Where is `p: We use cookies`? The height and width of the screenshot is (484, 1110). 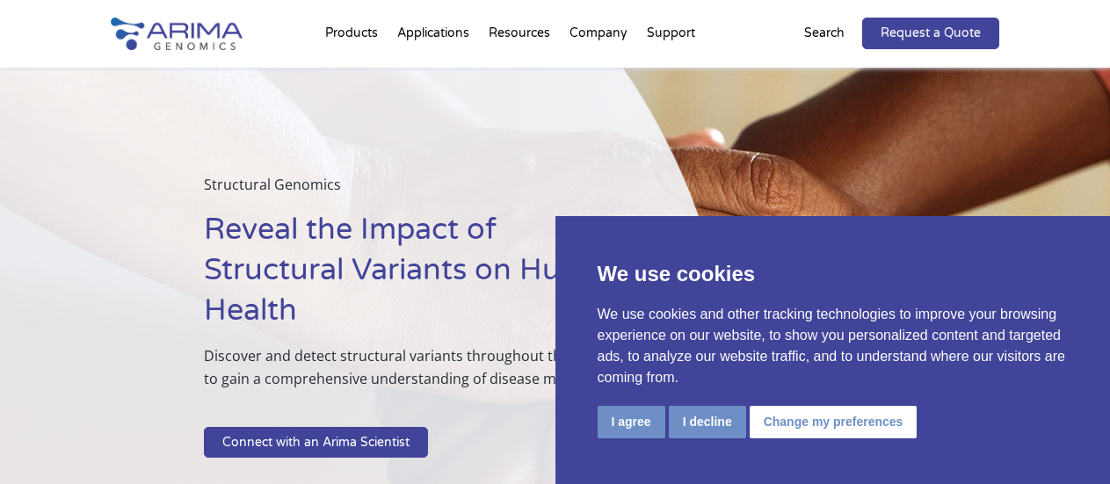 p: We use cookies is located at coordinates (833, 274).